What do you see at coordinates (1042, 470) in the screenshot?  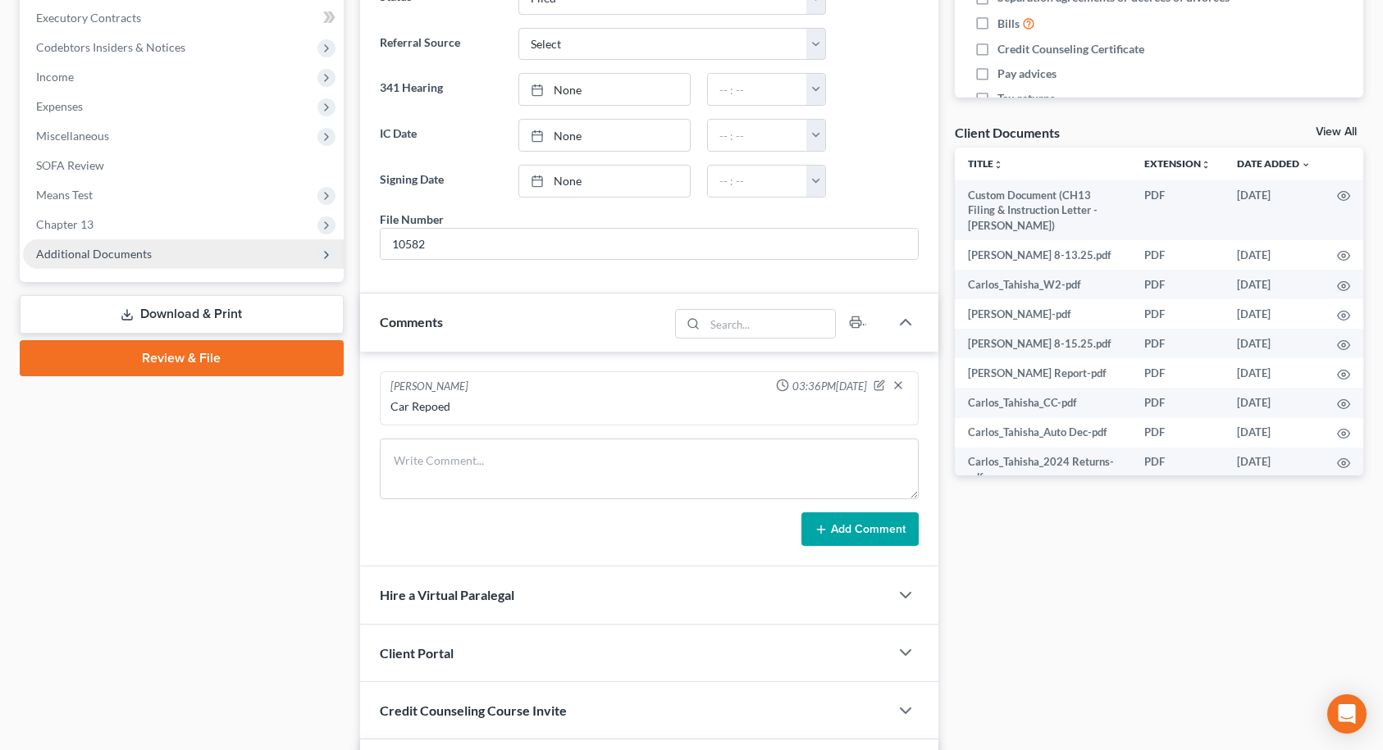 I see `td: Carlos_Tahisha_2024 Returns-pdf` at bounding box center [1042, 470].